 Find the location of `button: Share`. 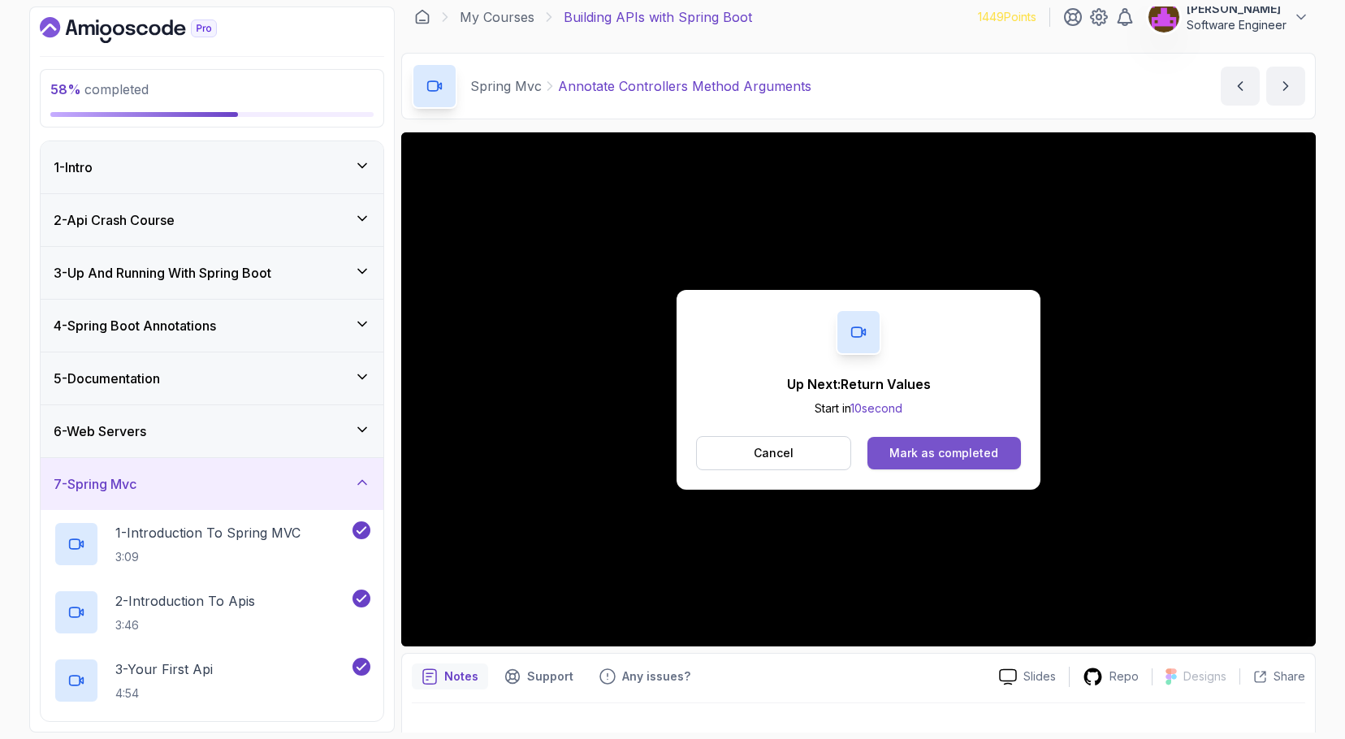

button: Share is located at coordinates (1272, 677).